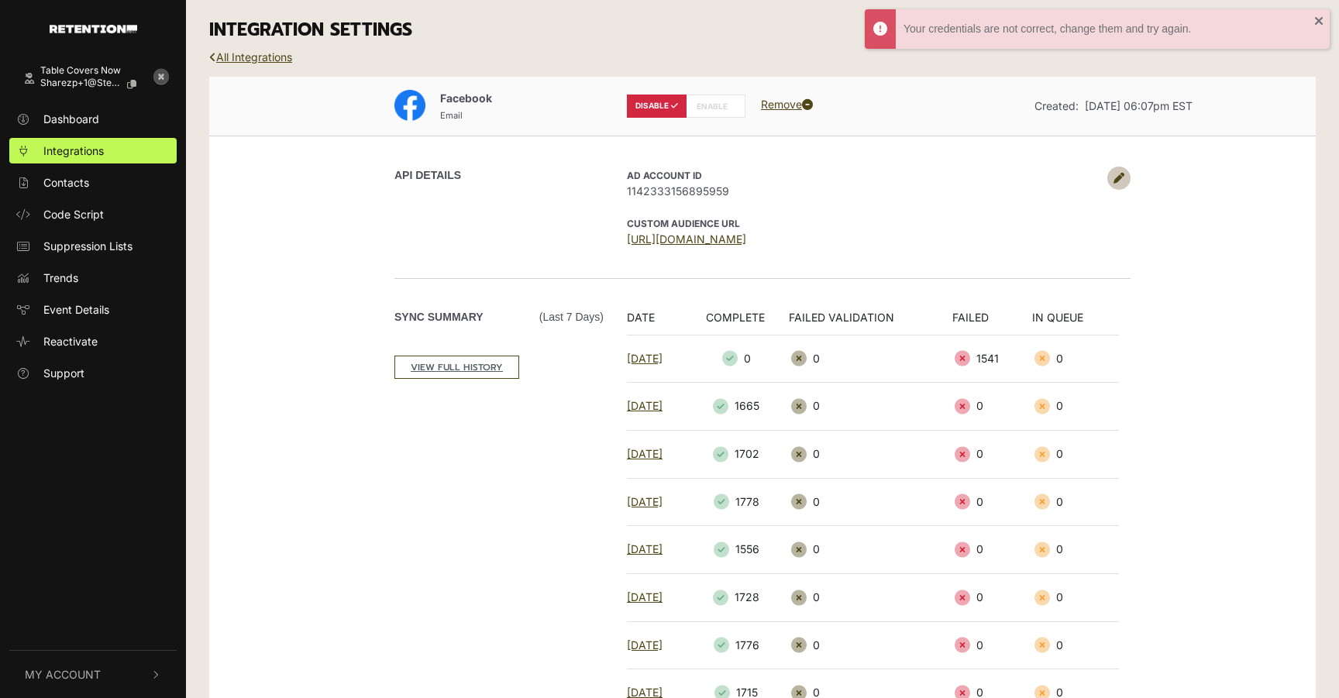  Describe the element at coordinates (787, 104) in the screenshot. I see `a: Remove` at that location.